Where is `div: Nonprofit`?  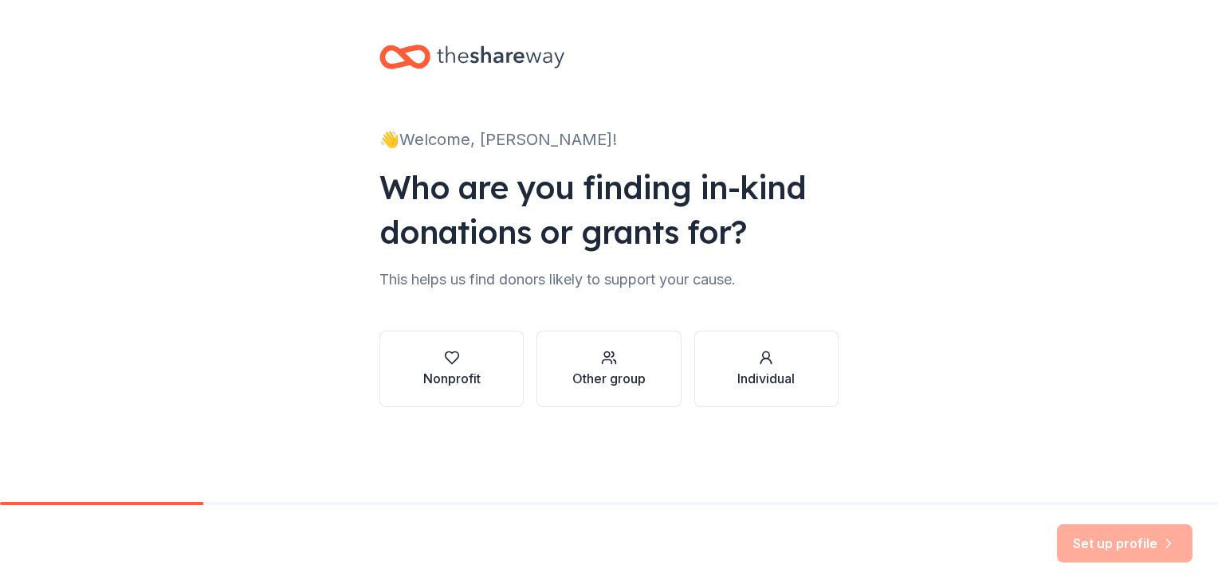
div: Nonprofit is located at coordinates (452, 379).